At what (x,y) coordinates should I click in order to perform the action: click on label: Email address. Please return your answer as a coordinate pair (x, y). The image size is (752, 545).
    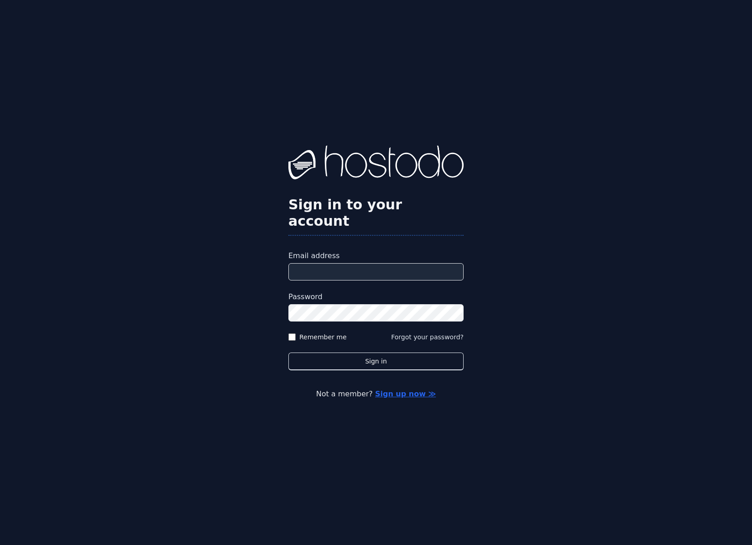
    Looking at the image, I should click on (376, 256).